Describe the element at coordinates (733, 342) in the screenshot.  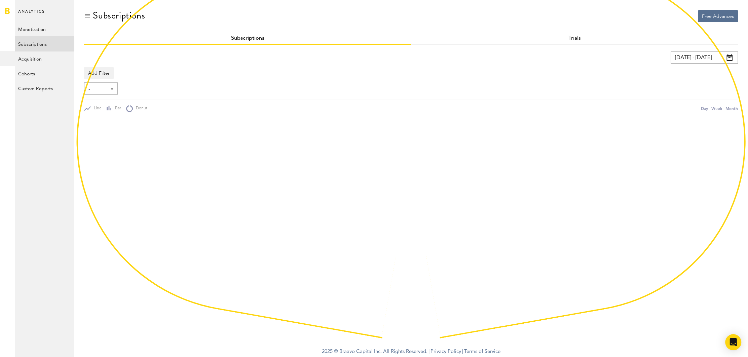
I see `div: Open Intercom Messenger` at that location.